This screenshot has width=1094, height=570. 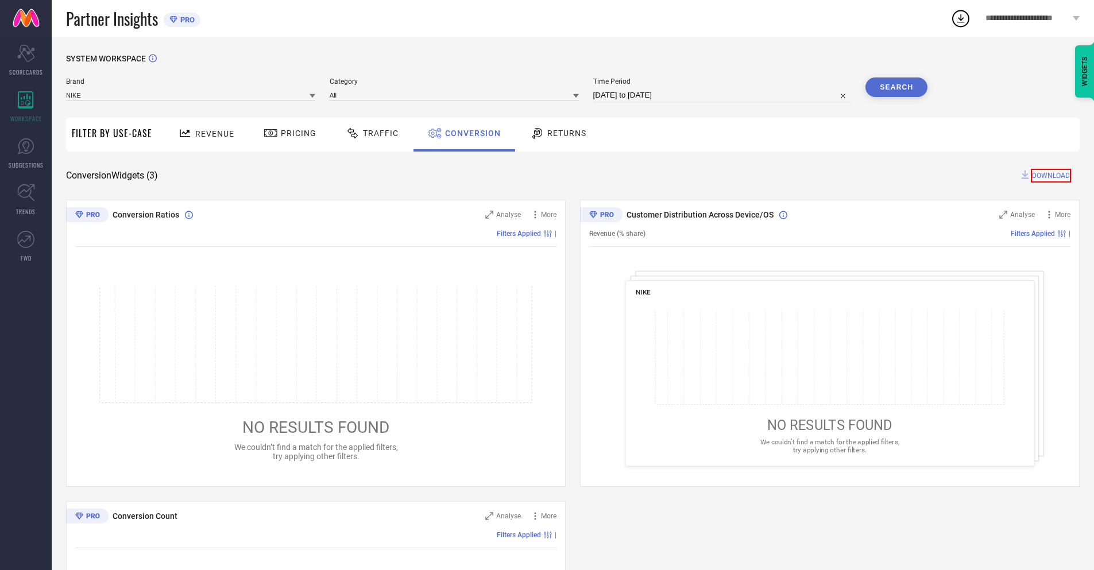 What do you see at coordinates (26, 258) in the screenshot?
I see `span: FWD` at bounding box center [26, 258].